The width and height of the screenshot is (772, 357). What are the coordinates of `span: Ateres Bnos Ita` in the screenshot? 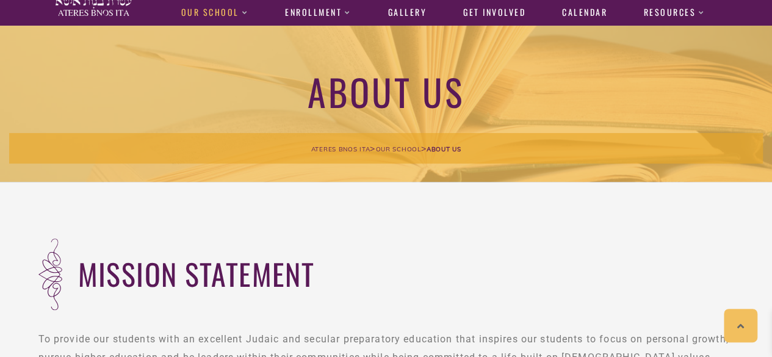 It's located at (341, 149).